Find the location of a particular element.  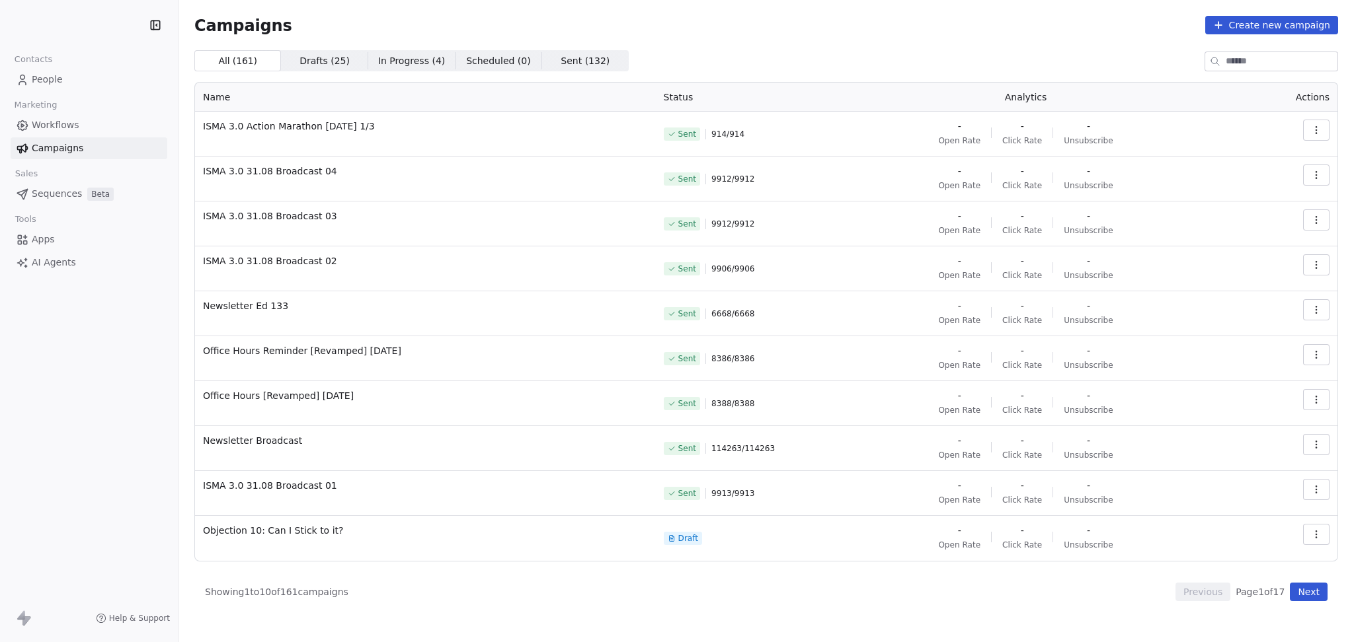

span: Newsletter Broadcast is located at coordinates (425, 441).